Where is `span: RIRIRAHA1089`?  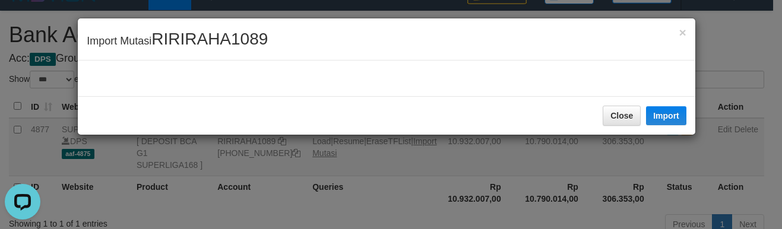
span: RIRIRAHA1089 is located at coordinates (210, 39).